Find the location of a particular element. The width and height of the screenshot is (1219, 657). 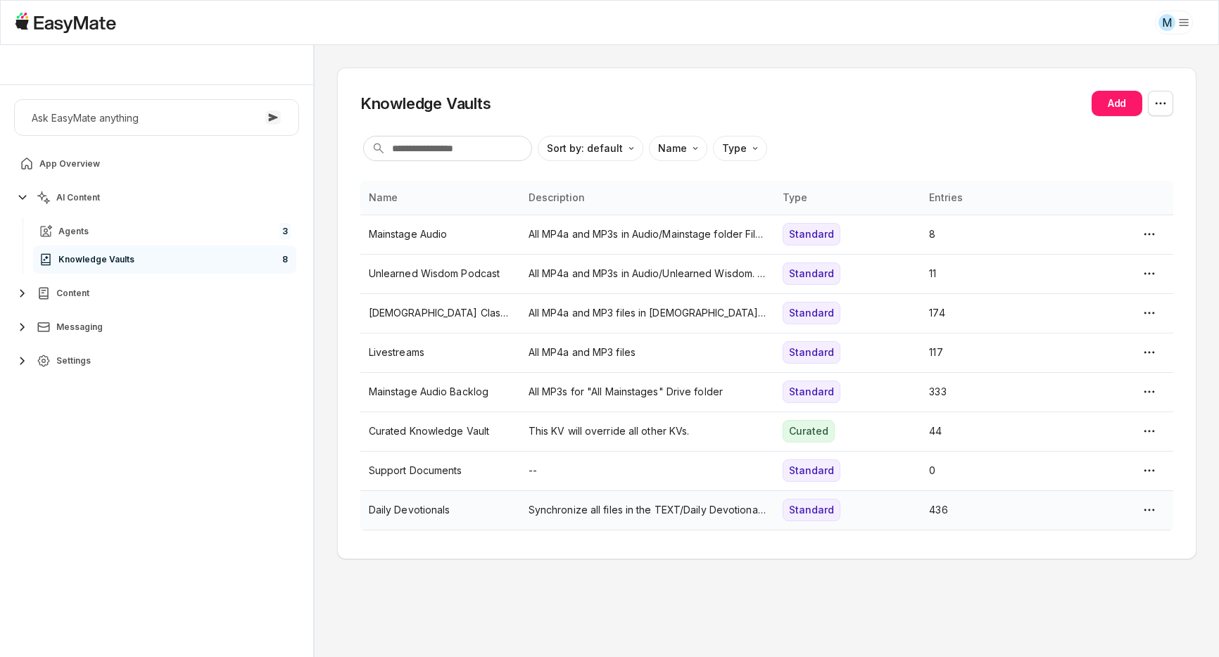

th: Entries is located at coordinates (994, 198).